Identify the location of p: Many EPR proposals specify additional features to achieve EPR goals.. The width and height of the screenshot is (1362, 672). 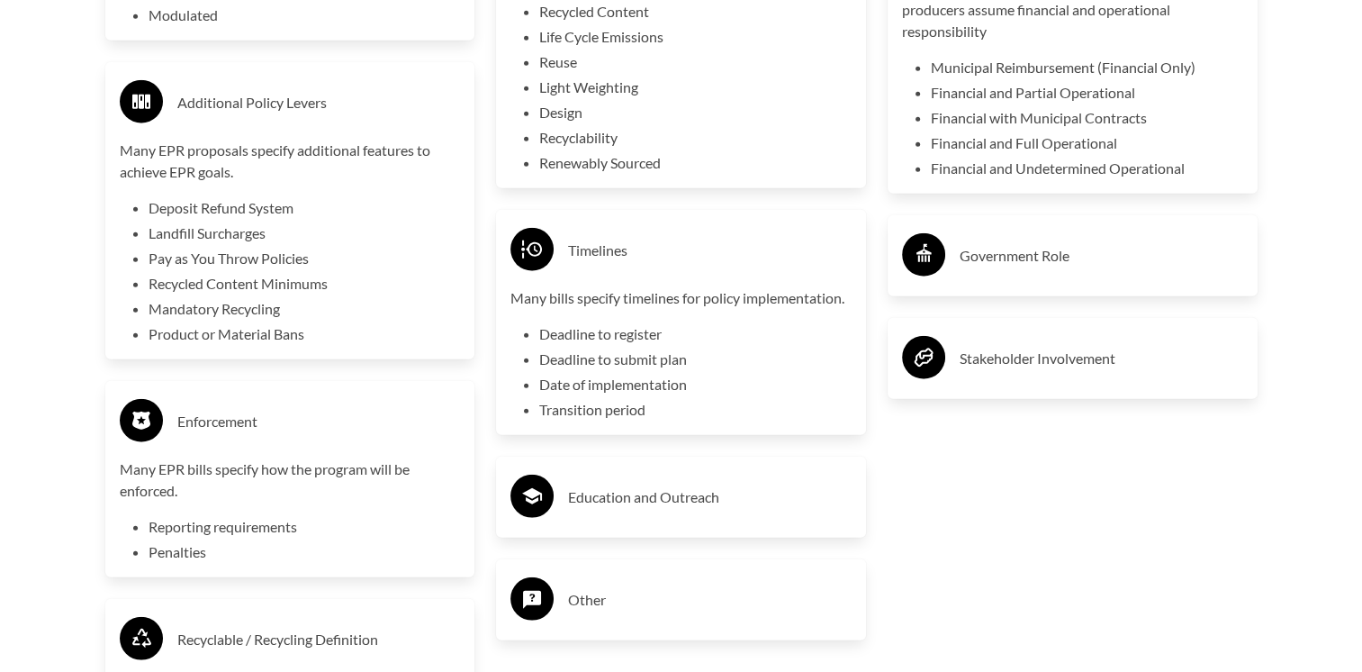
(290, 161).